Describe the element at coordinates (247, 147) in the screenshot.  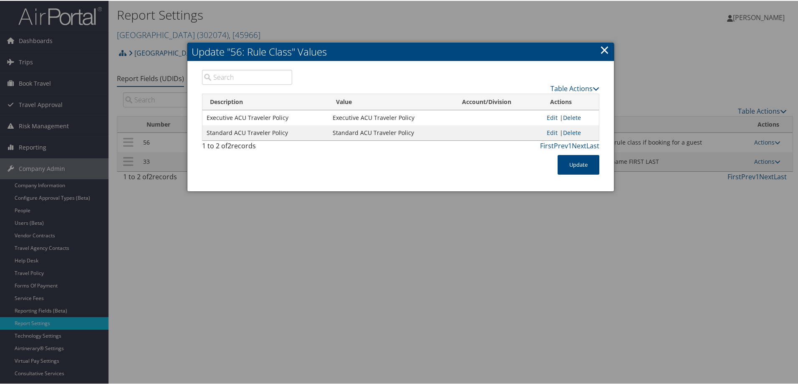
I see `div: 1 to 2 of records` at that location.